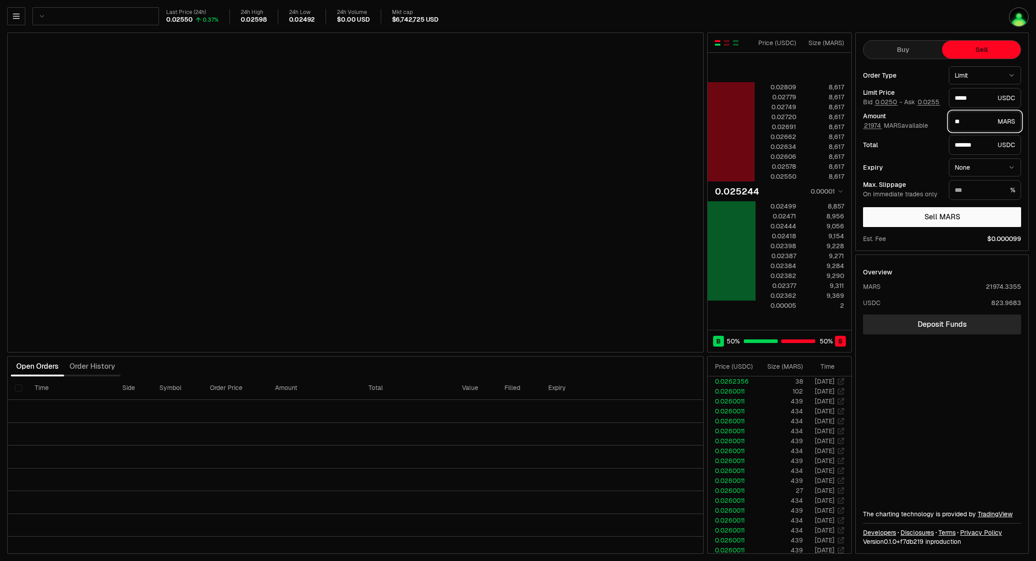 The width and height of the screenshot is (1036, 561). What do you see at coordinates (776, 216) in the screenshot?
I see `div: 0.02471` at bounding box center [776, 216].